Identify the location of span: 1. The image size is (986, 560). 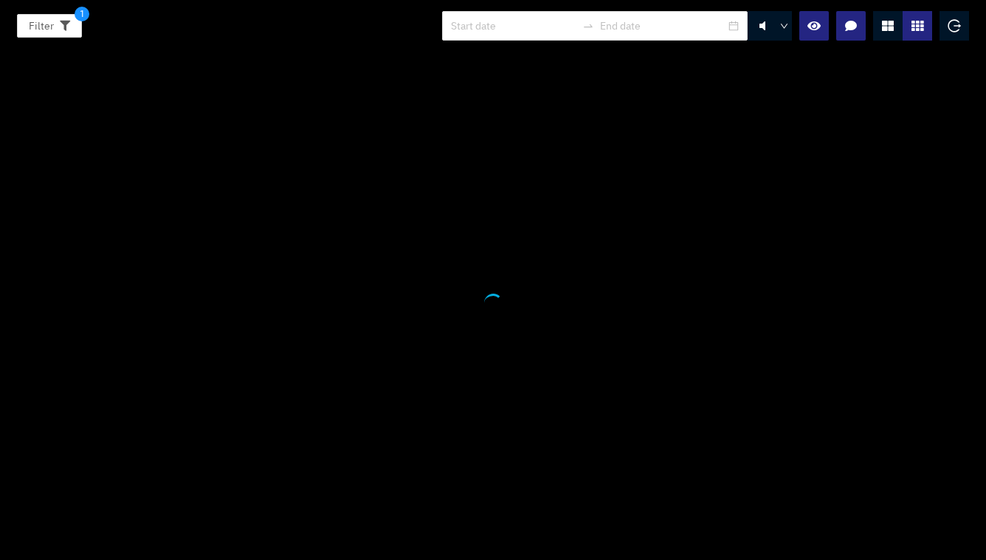
(82, 14).